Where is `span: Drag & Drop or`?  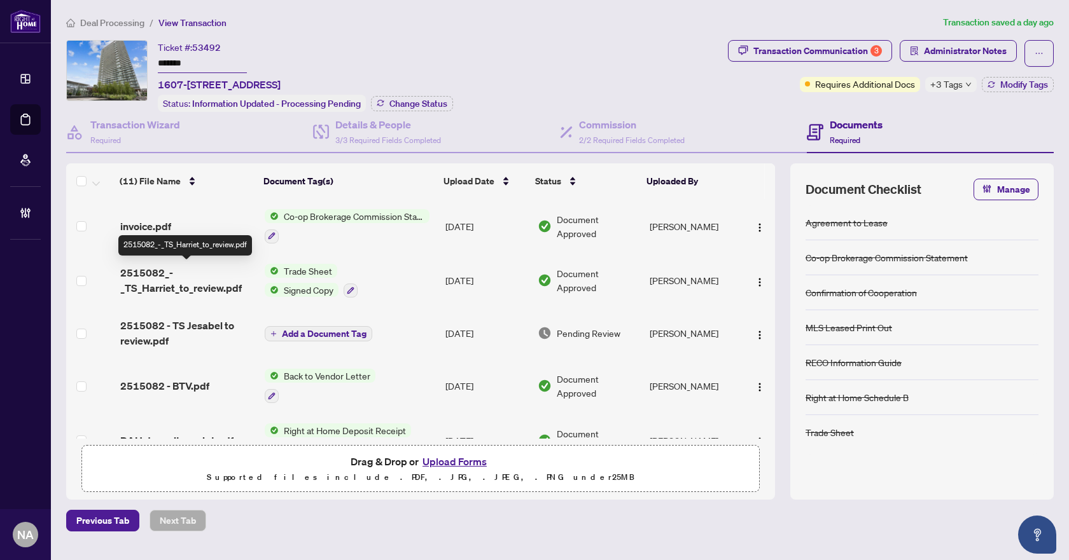
span: Drag & Drop or is located at coordinates (420, 462).